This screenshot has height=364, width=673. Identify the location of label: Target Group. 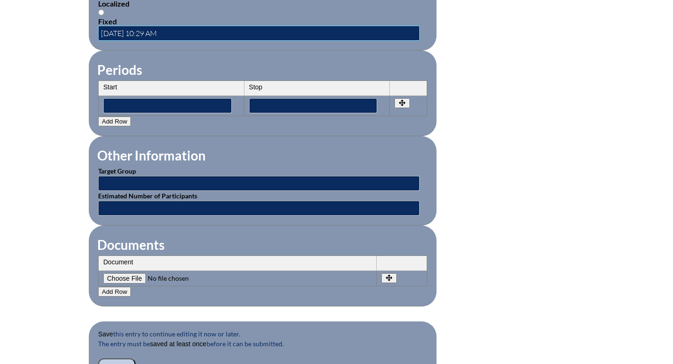
(117, 171).